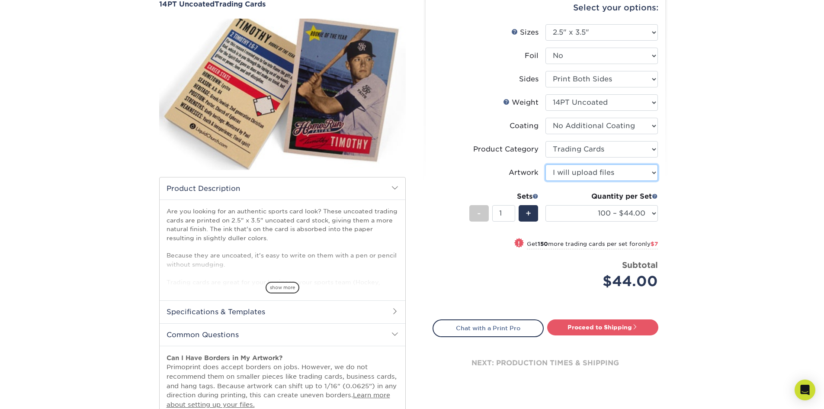 The image size is (824, 409). What do you see at coordinates (531, 56) in the screenshot?
I see `div: Foil` at bounding box center [531, 56].